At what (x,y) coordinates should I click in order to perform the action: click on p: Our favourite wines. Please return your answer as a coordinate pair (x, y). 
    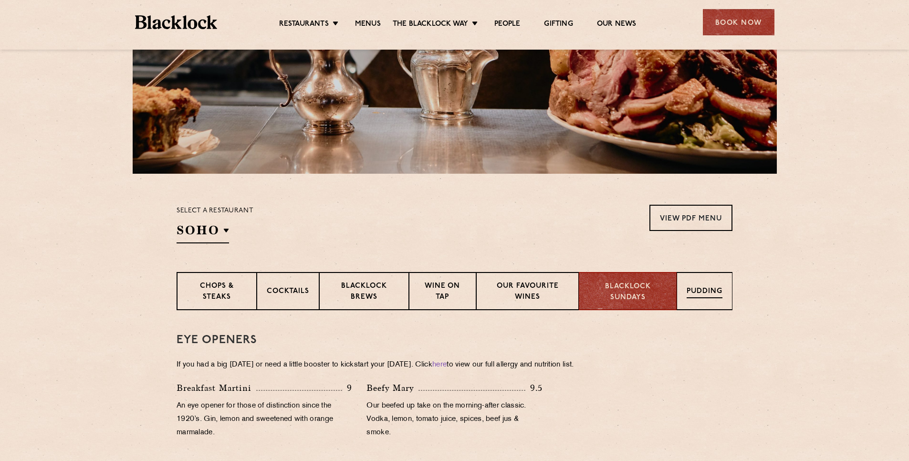
    Looking at the image, I should click on (528, 292).